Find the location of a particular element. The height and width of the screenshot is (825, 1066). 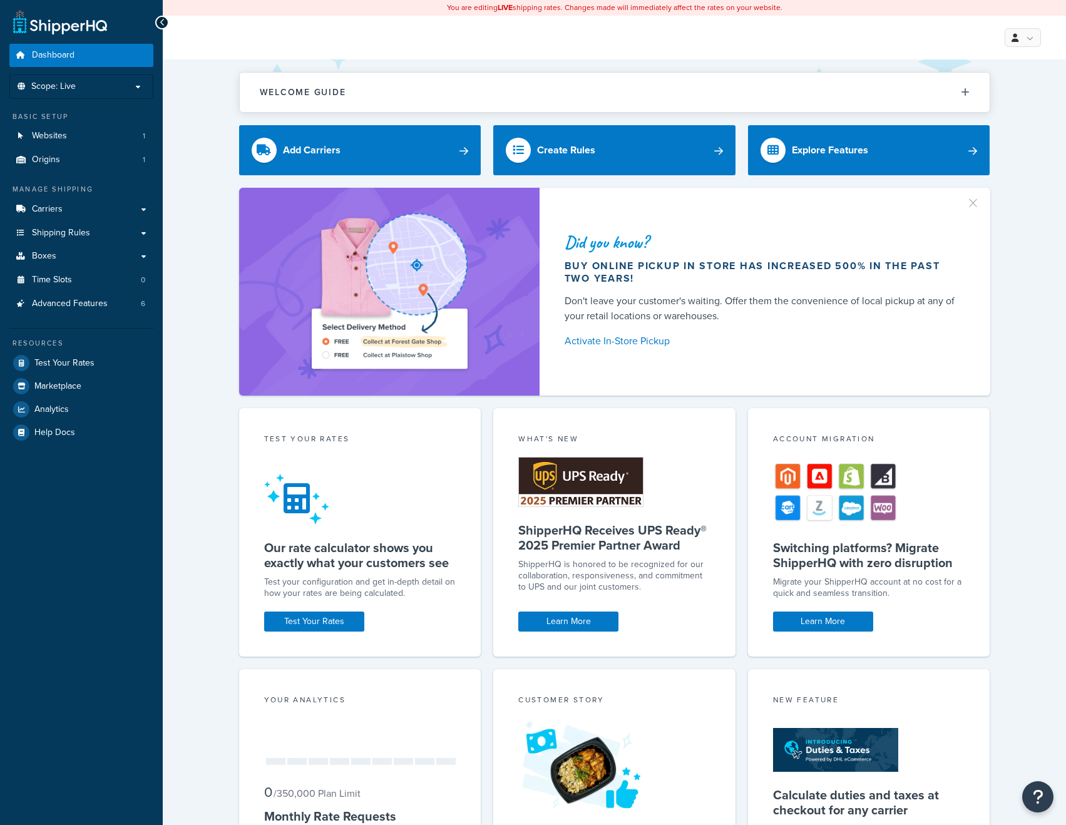

a: Origins1 is located at coordinates (81, 160).